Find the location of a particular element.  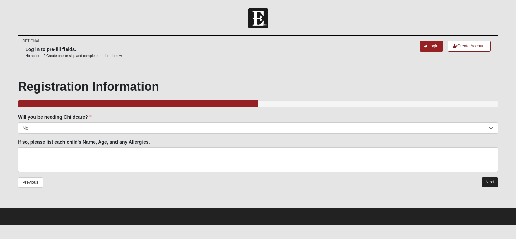

h6: Log in to pre-fill fields. is located at coordinates (74, 49).